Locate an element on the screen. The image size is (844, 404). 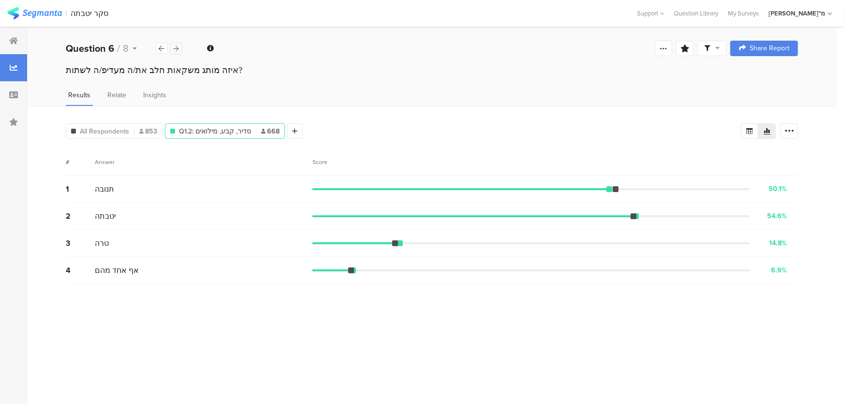
span: טרה is located at coordinates (102, 243).